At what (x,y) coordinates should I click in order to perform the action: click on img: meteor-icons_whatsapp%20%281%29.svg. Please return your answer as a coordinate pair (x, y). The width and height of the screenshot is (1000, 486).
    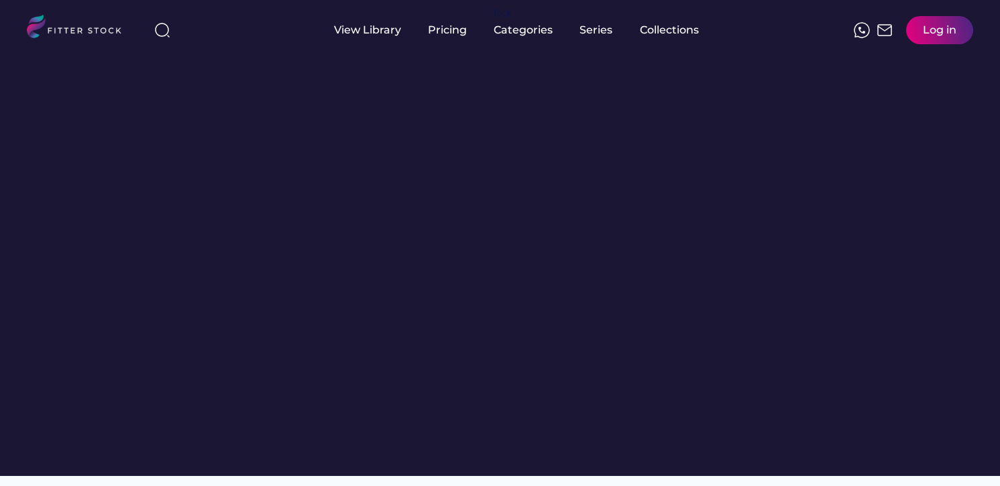
    Looking at the image, I should click on (862, 30).